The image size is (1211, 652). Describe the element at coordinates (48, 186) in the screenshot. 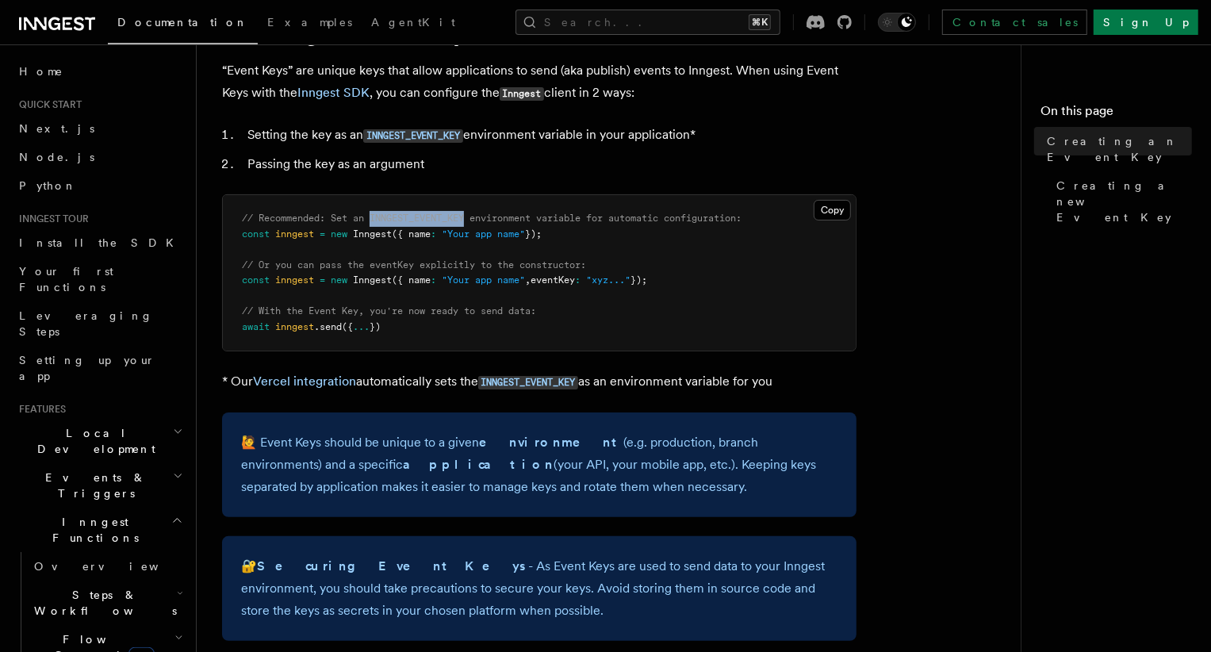

I see `span: Python` at that location.